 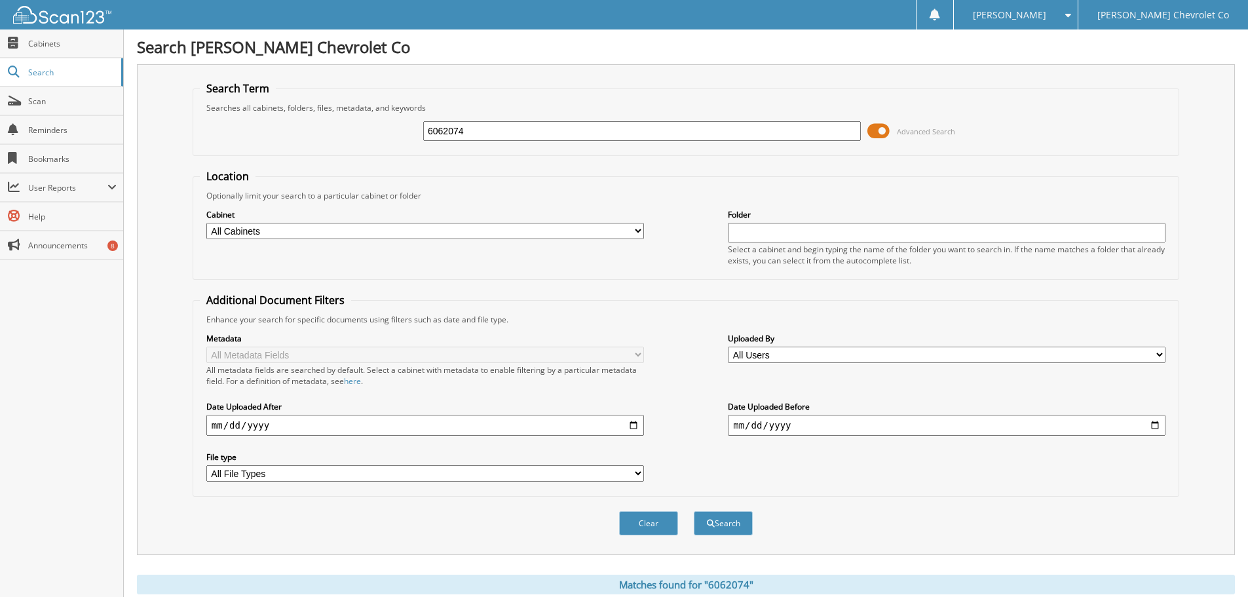 What do you see at coordinates (947, 255) in the screenshot?
I see `div: Select a cabinet and begin typing the name of the folder you want to search in. If the name match...` at bounding box center [947, 255].